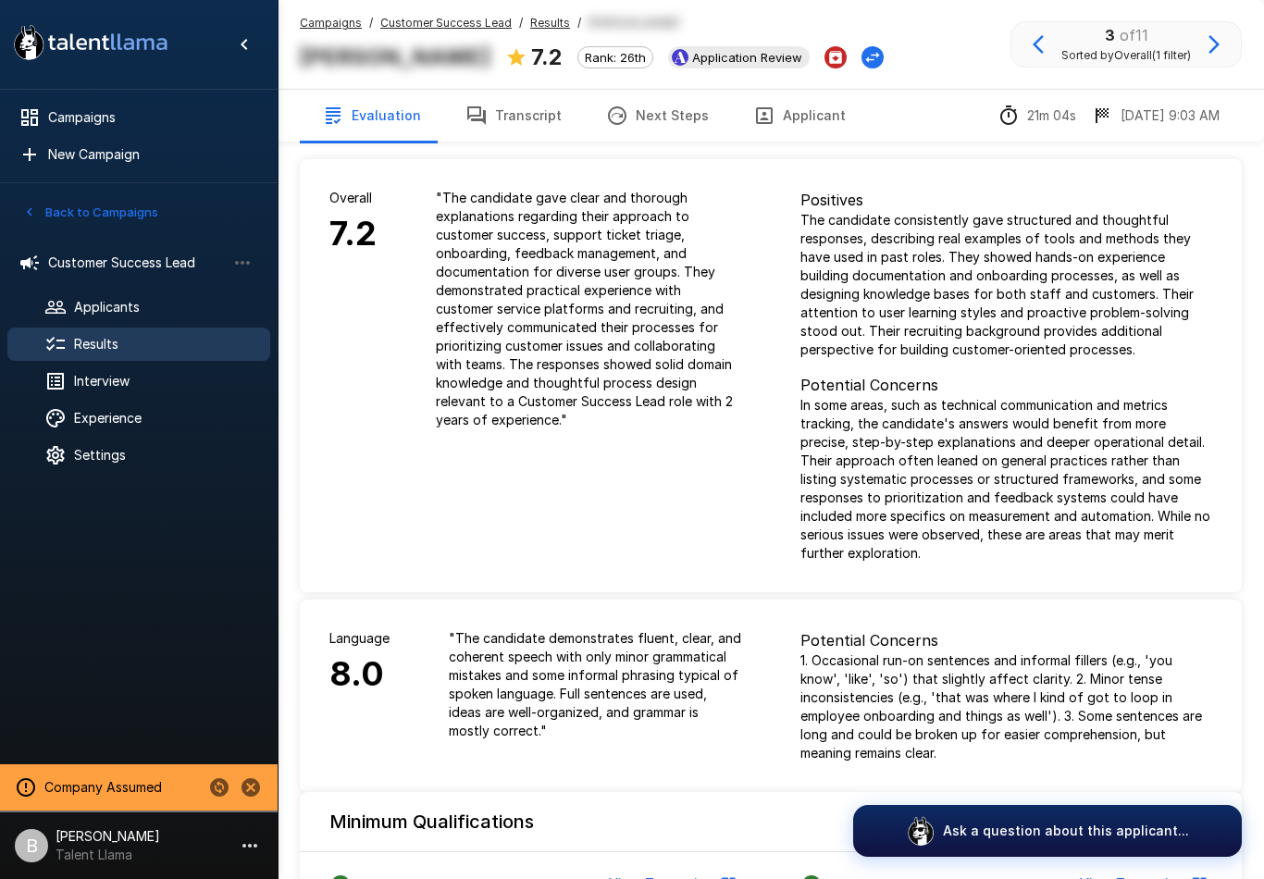  What do you see at coordinates (680, 57) in the screenshot?
I see `img: ashbyhq_logo.jpeg` at bounding box center [680, 57].